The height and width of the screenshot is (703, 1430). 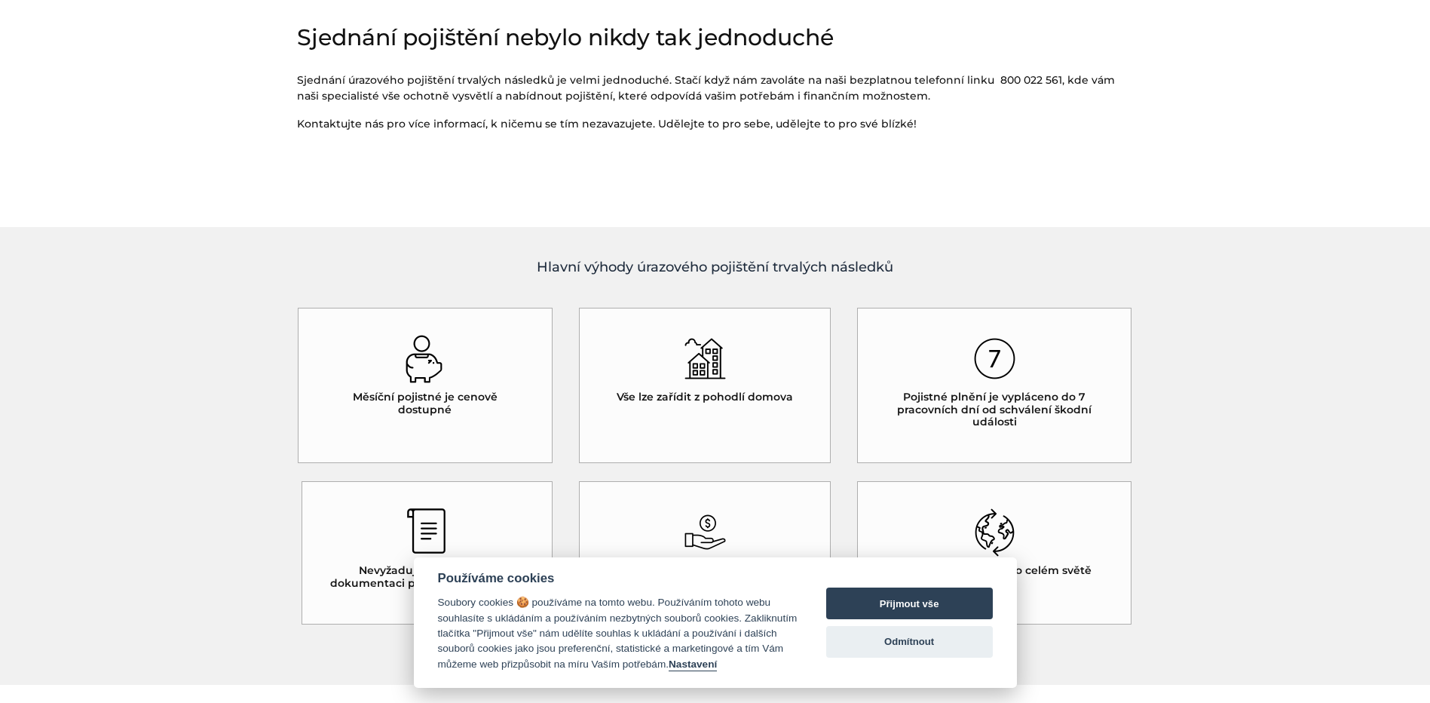 What do you see at coordinates (909, 603) in the screenshot?
I see `button: Přijmout vše` at bounding box center [909, 603].